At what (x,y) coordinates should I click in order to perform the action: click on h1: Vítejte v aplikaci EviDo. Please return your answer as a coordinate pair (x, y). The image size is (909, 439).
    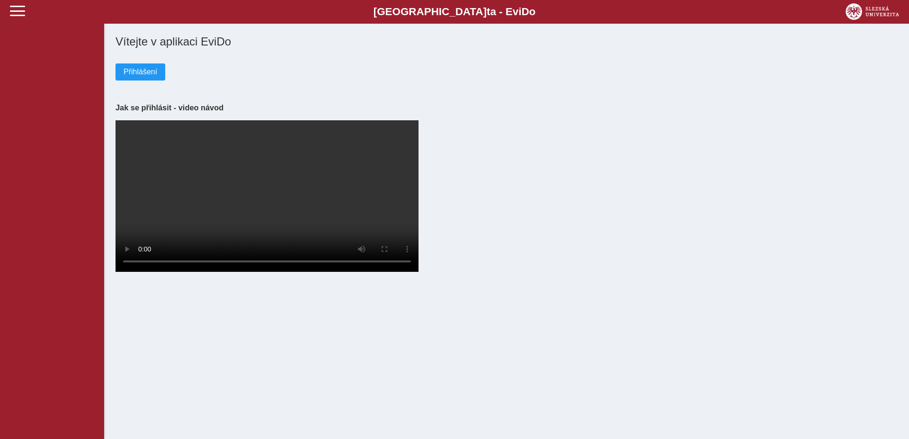
    Looking at the image, I should click on (507, 42).